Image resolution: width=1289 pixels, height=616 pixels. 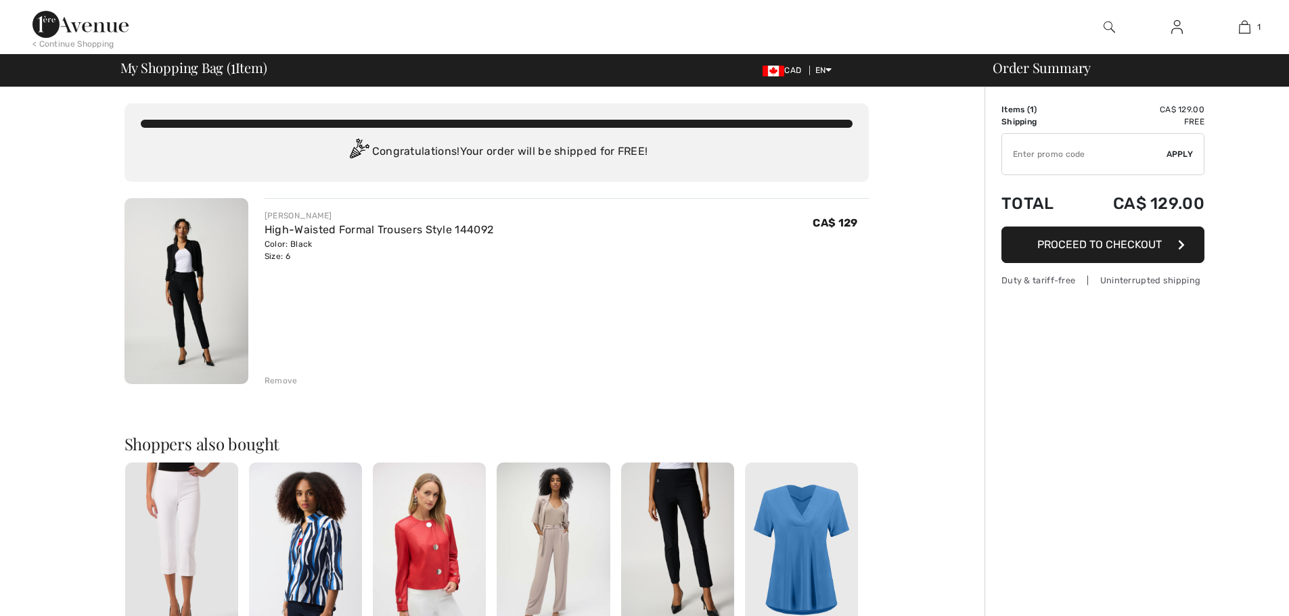 I want to click on td: Total, so click(x=1038, y=204).